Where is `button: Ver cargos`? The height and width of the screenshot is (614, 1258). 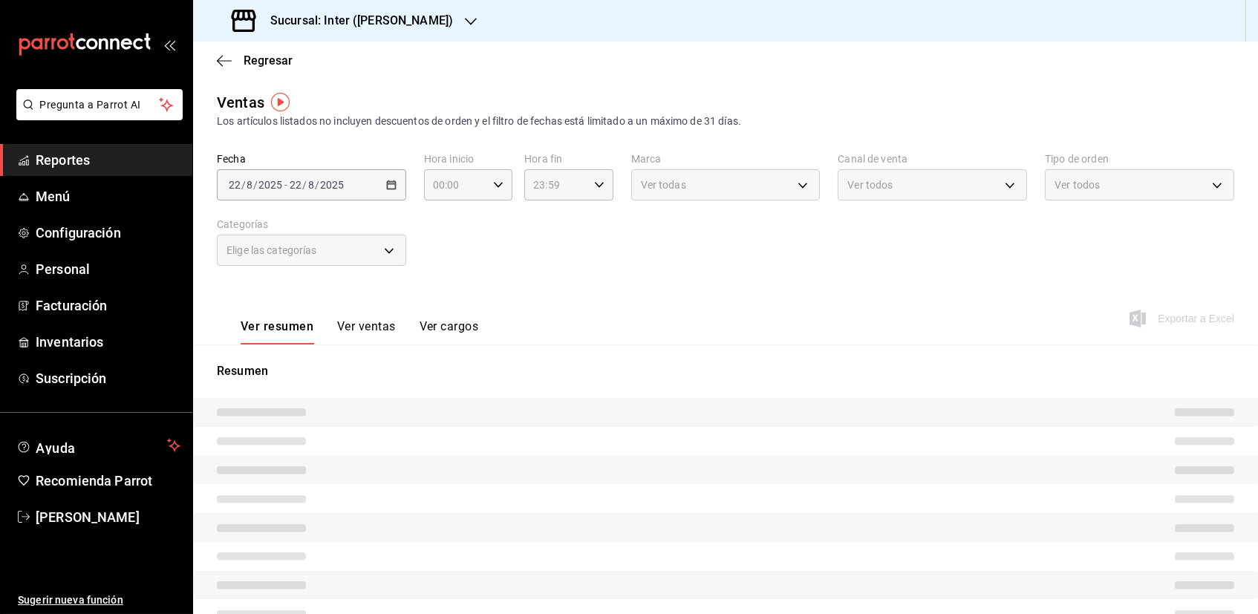 button: Ver cargos is located at coordinates (449, 332).